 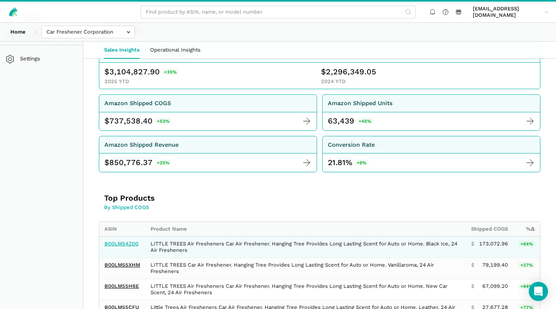 I want to click on div: Open Intercom Messenger, so click(x=538, y=292).